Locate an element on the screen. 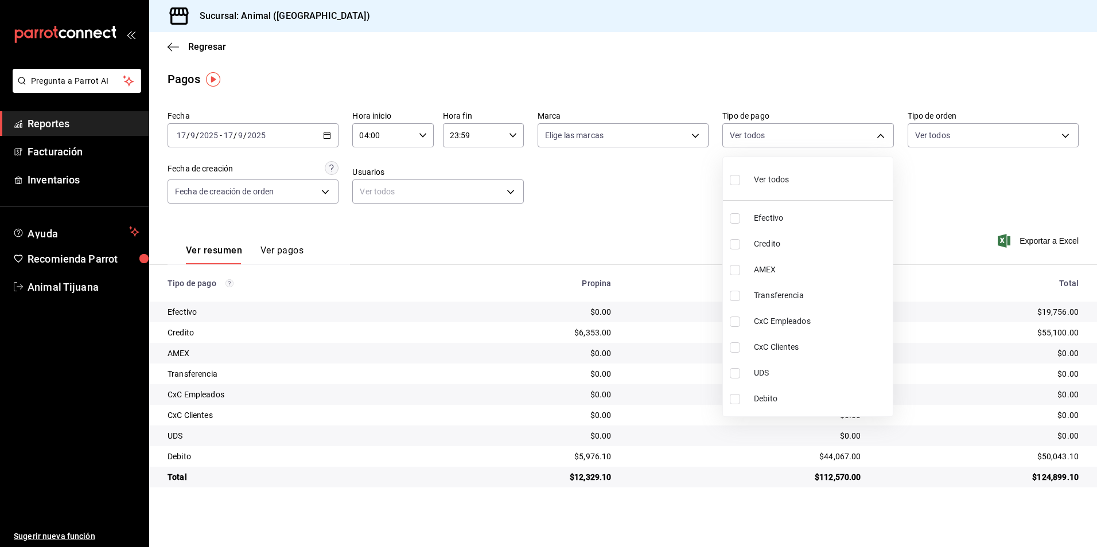  img: Tooltip marker is located at coordinates (213, 79).